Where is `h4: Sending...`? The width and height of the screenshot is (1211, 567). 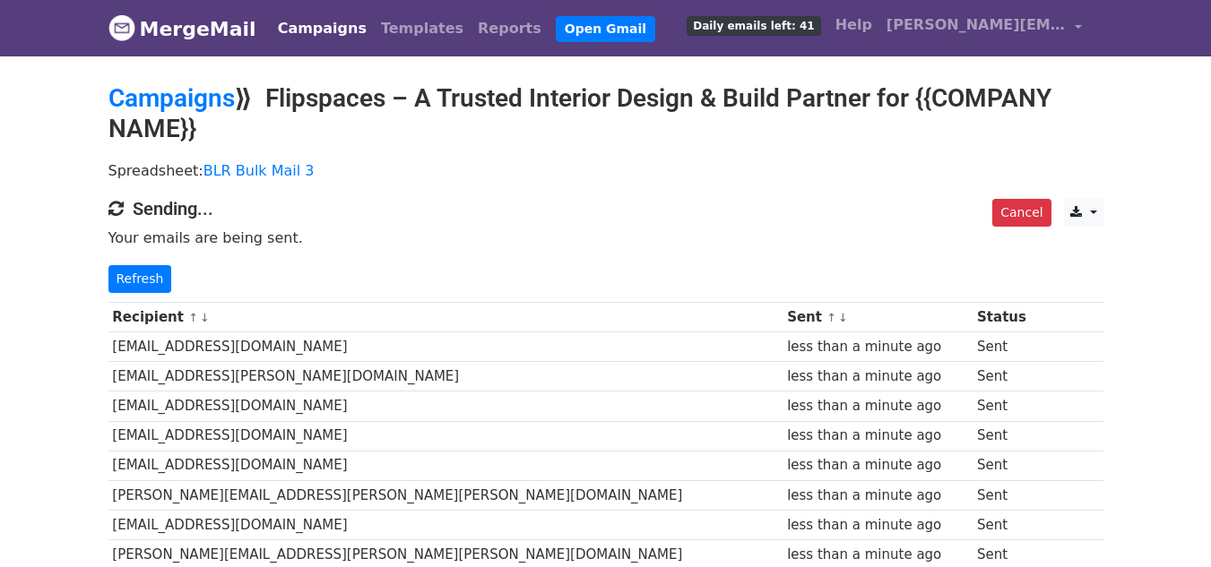
h4: Sending... is located at coordinates (606, 209).